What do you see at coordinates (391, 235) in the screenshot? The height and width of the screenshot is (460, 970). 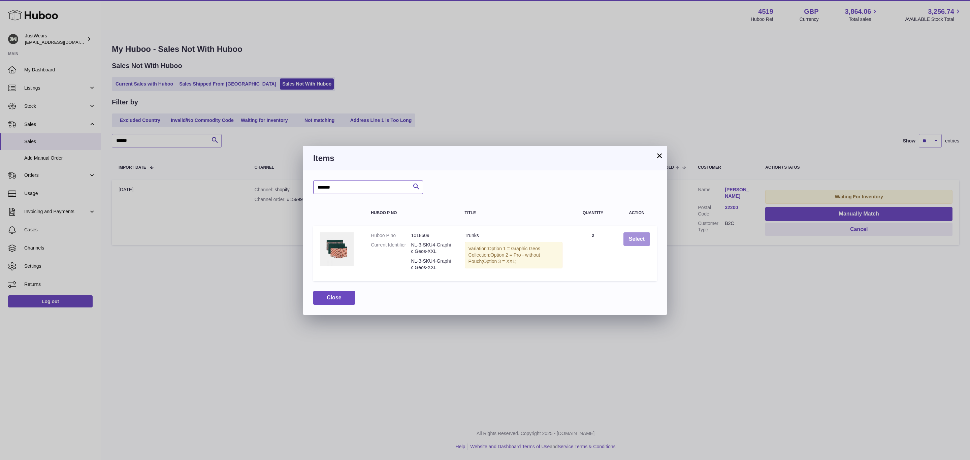 I see `dt: Huboo P no` at bounding box center [391, 235].